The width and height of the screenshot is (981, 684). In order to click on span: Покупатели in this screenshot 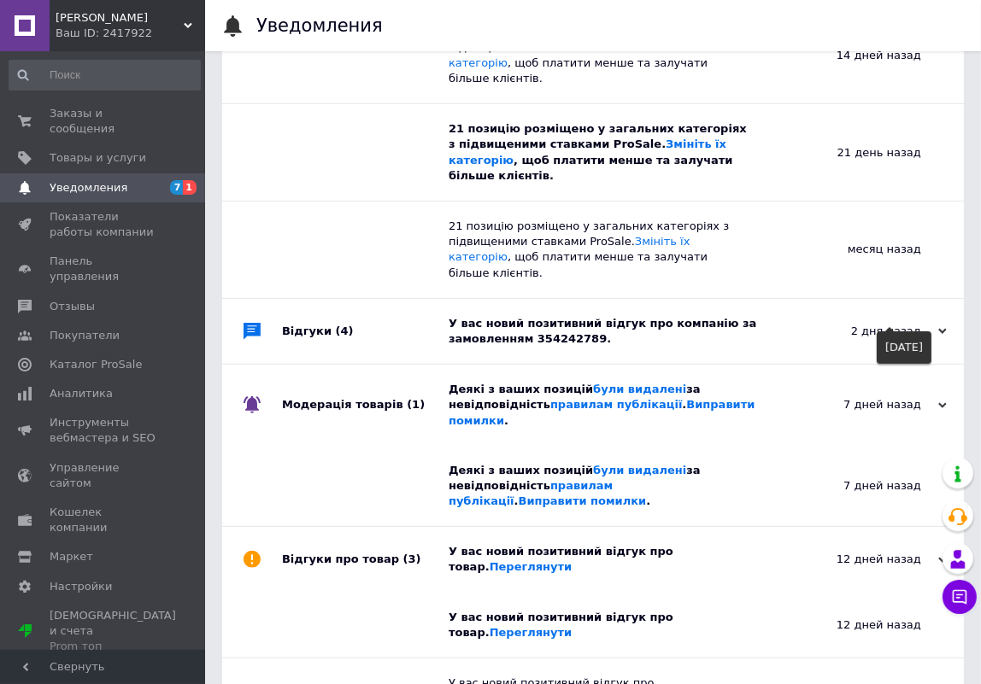, I will do `click(85, 336)`.